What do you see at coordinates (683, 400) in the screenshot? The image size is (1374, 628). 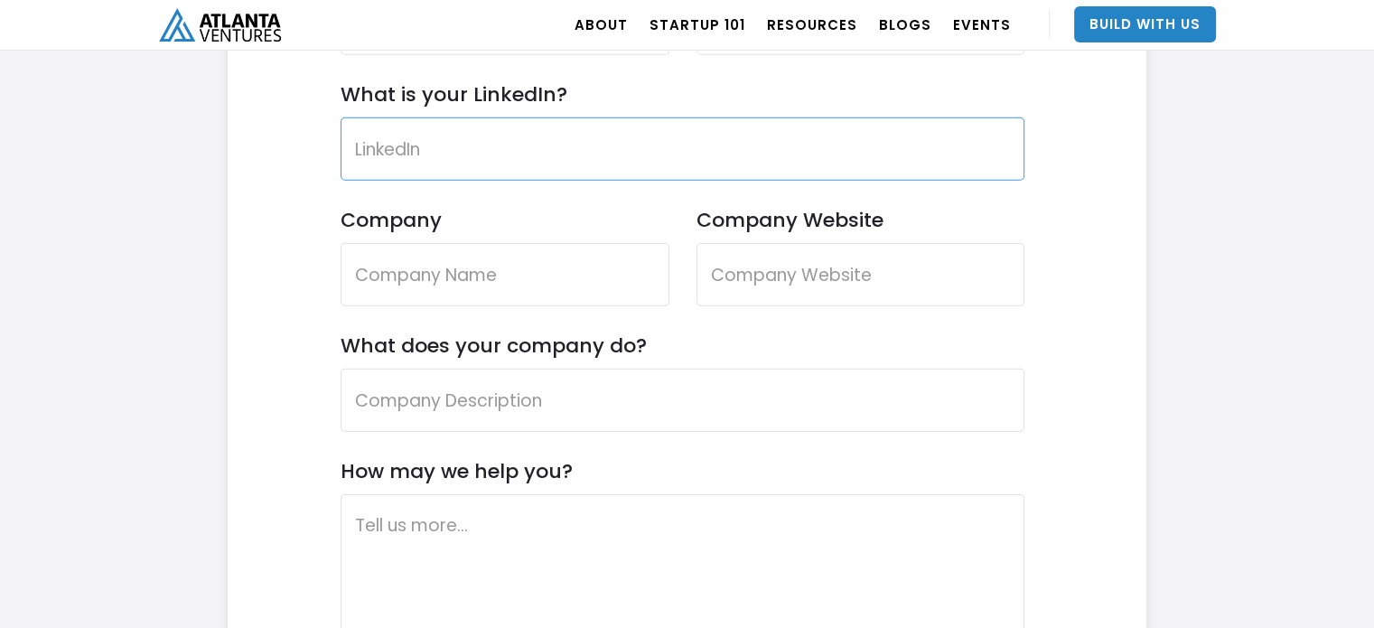 I see `input: Company Description` at bounding box center [683, 400].